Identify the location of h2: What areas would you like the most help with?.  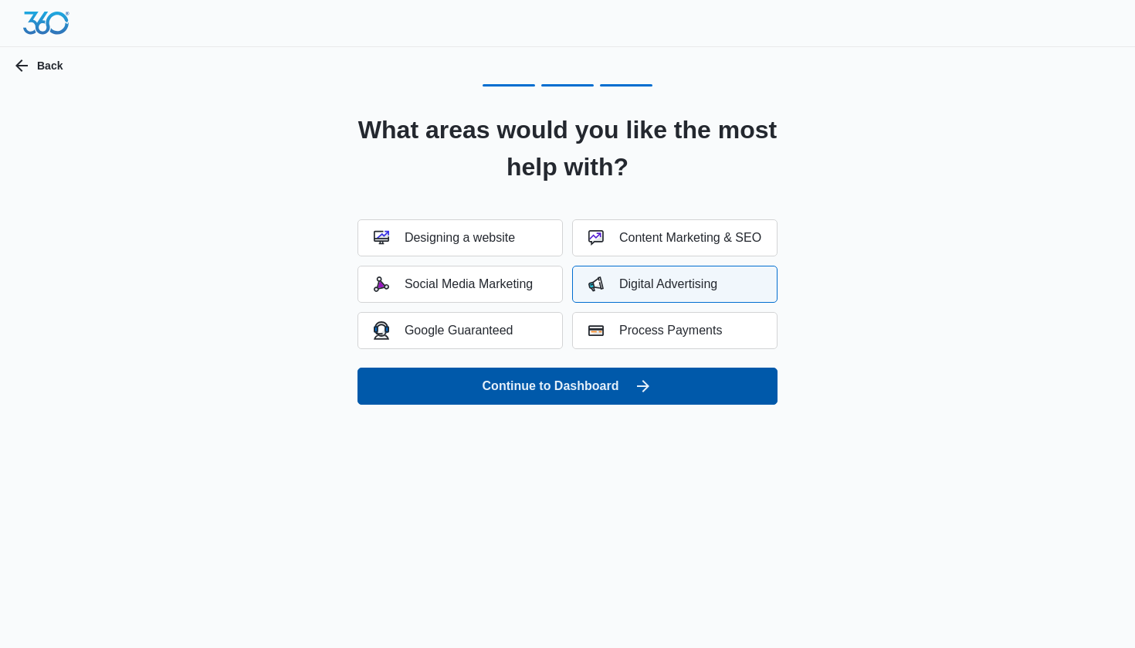
(567, 148).